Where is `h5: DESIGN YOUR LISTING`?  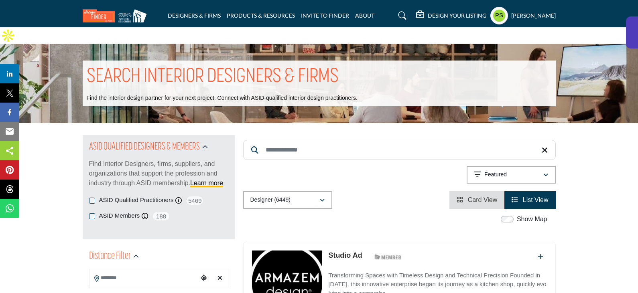
h5: DESIGN YOUR LISTING is located at coordinates (457, 16).